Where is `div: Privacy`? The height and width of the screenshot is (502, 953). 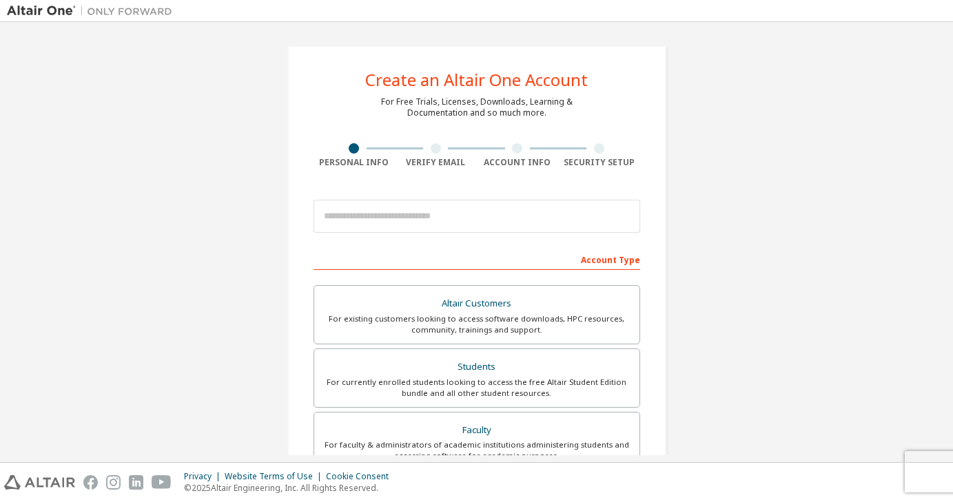 div: Privacy is located at coordinates (204, 477).